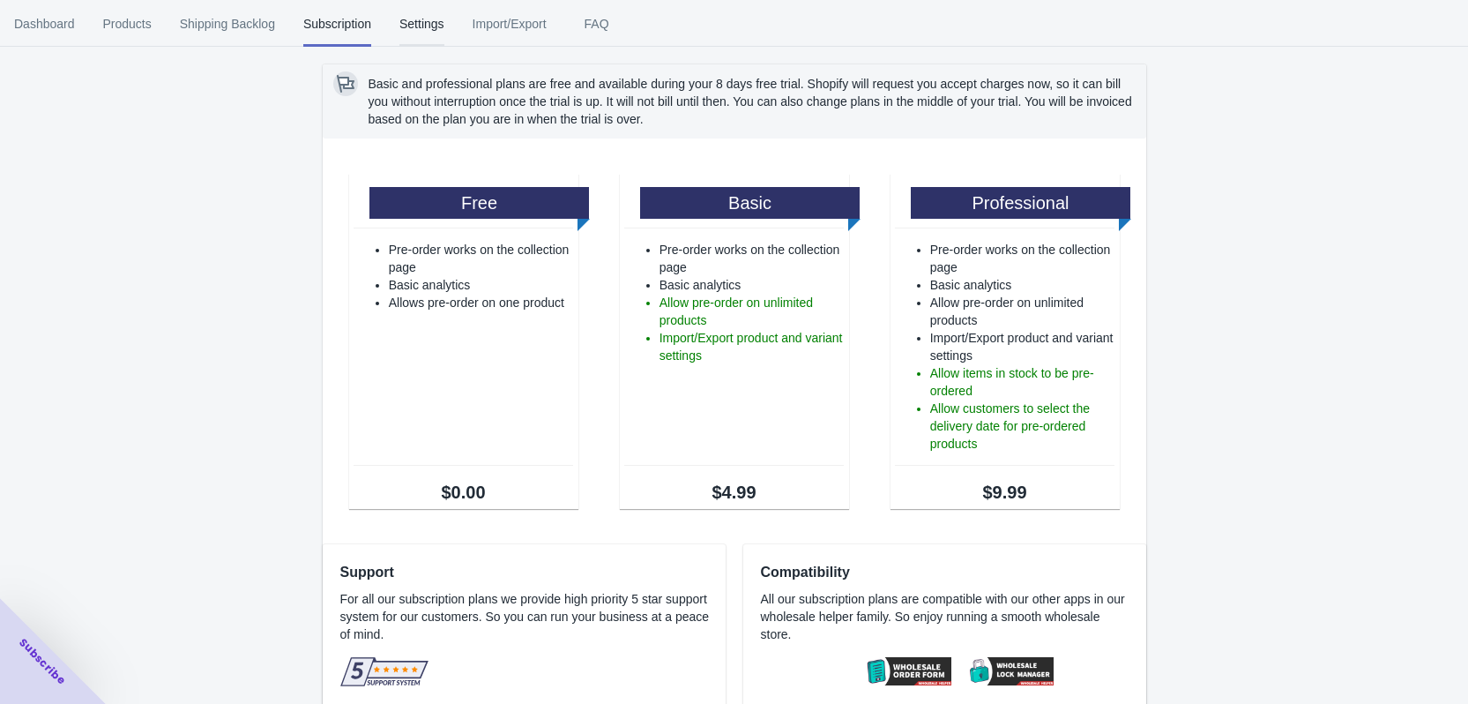 This screenshot has height=704, width=1468. Describe the element at coordinates (44, 24) in the screenshot. I see `span: Dashboard` at that location.